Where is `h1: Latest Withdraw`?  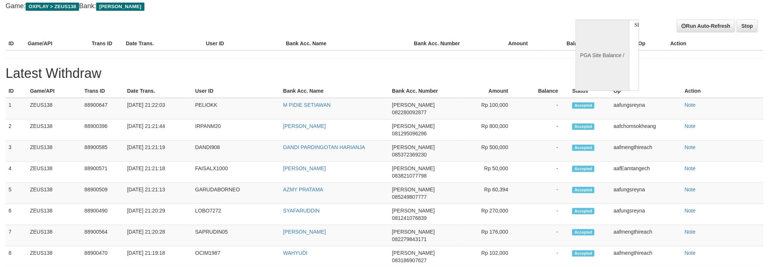
h1: Latest Withdraw is located at coordinates (384, 74).